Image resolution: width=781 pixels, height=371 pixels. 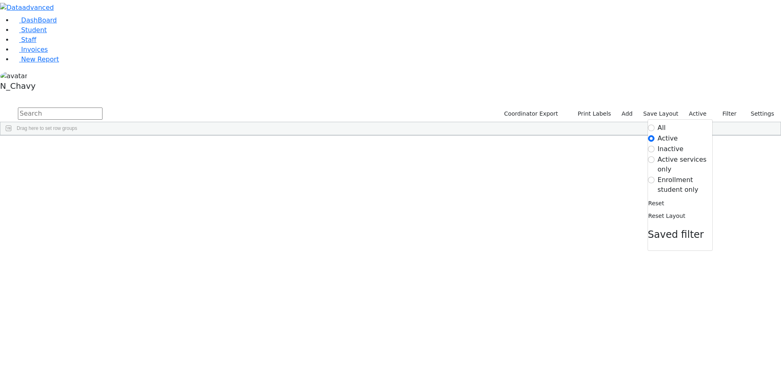 I want to click on button: Print Labels, so click(x=591, y=113).